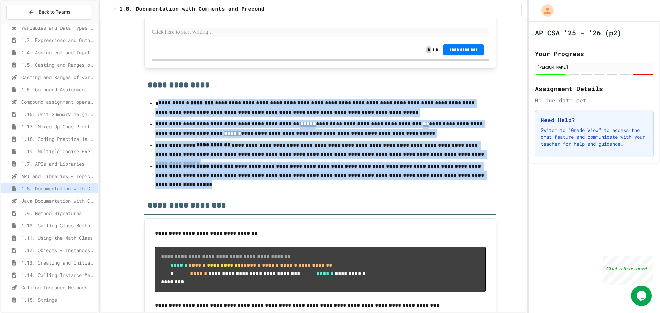 This screenshot has height=313, width=660. I want to click on span: 1.5. Casting and Ranges of Values, so click(58, 65).